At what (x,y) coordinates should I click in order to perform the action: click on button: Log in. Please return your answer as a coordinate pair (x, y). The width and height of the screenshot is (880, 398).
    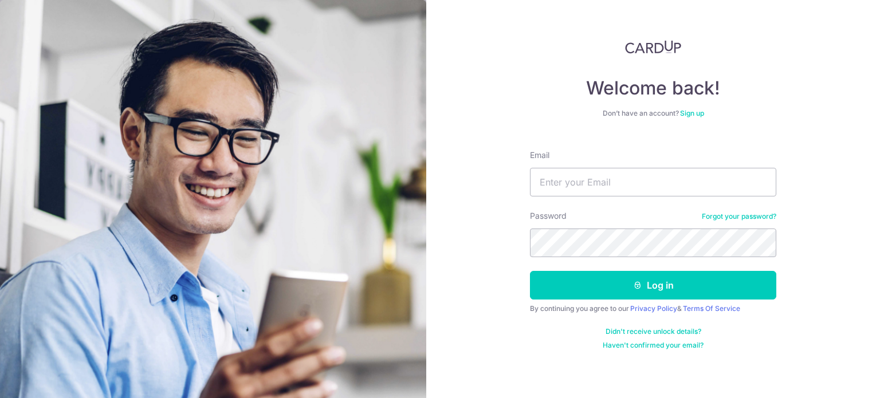
    Looking at the image, I should click on (653, 285).